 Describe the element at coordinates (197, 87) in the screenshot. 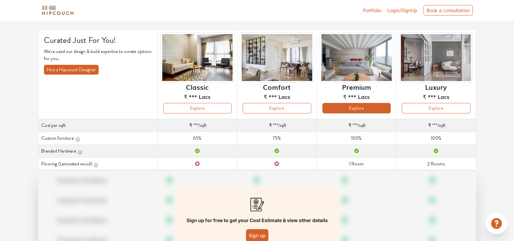

I see `h6: Classic` at that location.